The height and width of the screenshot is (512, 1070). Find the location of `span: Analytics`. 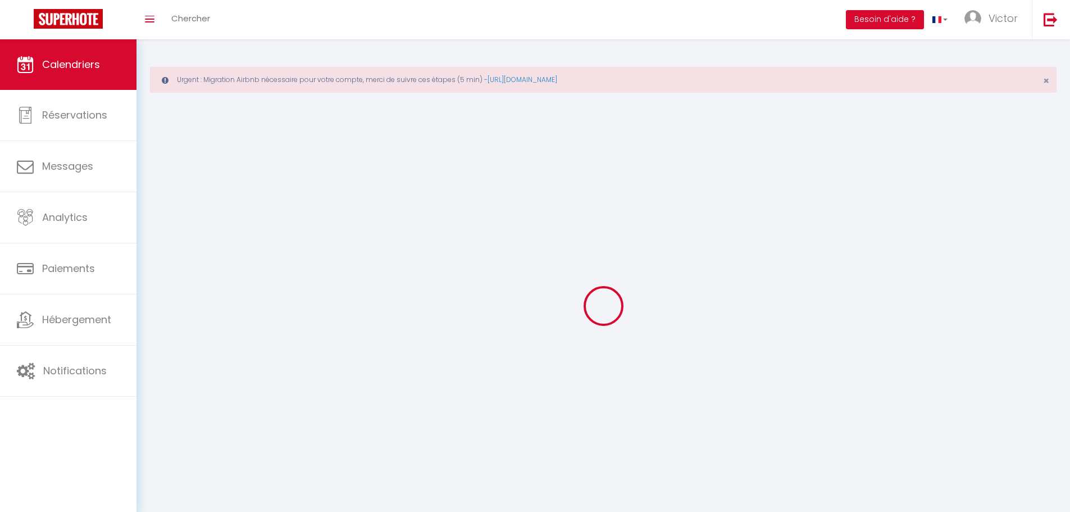

span: Analytics is located at coordinates (65, 217).